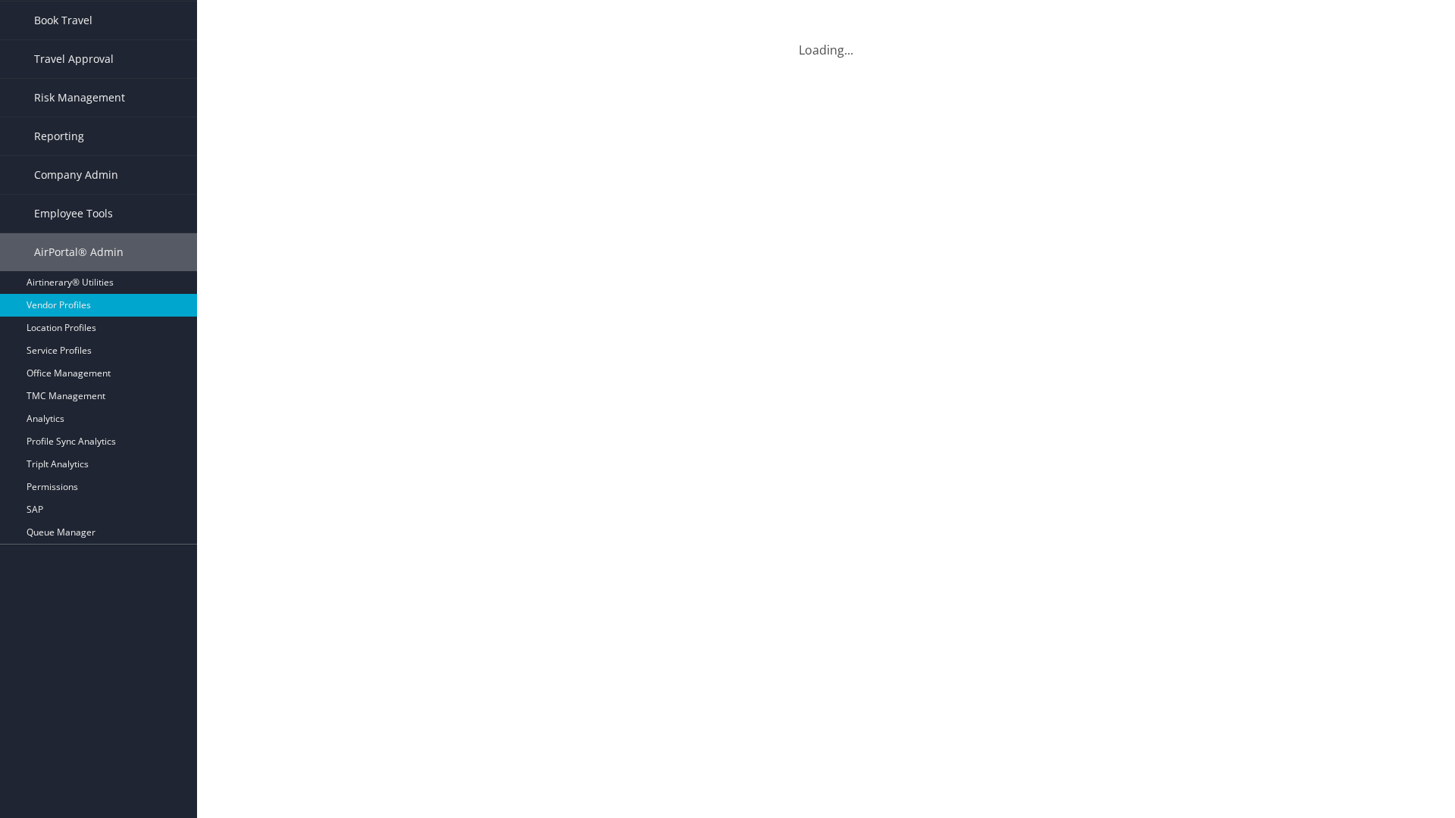 The width and height of the screenshot is (1455, 818). Describe the element at coordinates (826, 41) in the screenshot. I see `div: Loading...` at that location.